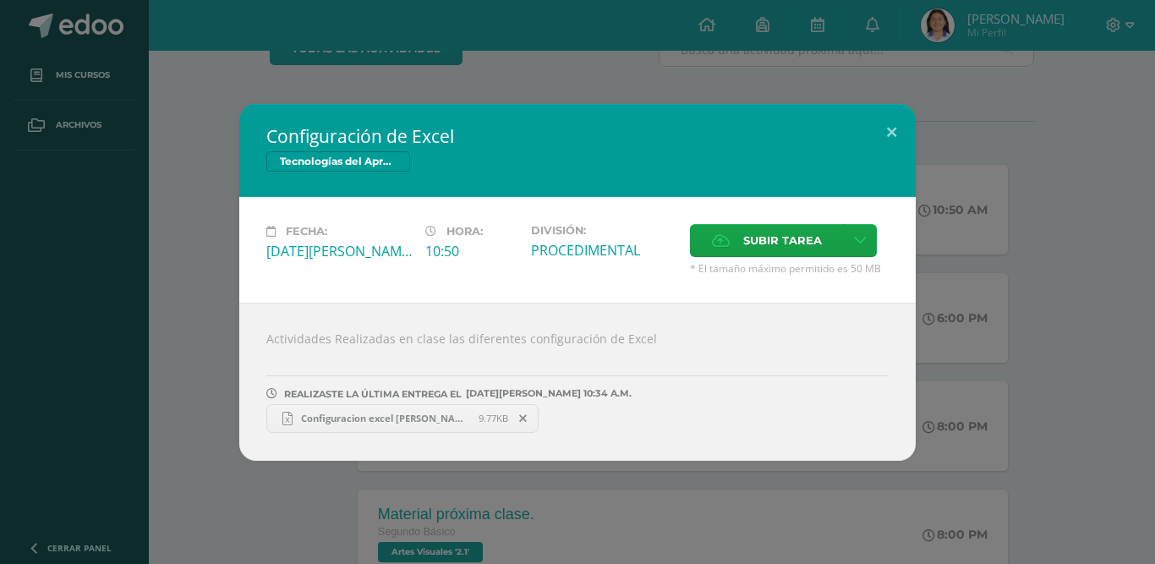 This screenshot has width=1155, height=564. Describe the element at coordinates (604, 250) in the screenshot. I see `div: PROCEDIMENTAL` at that location.